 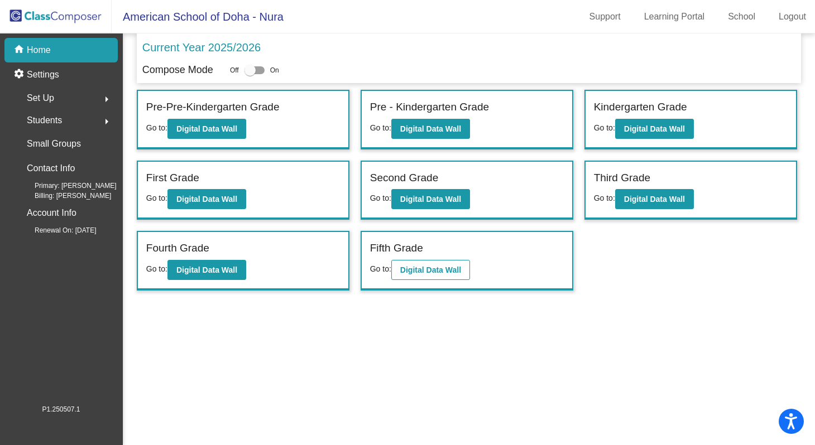 What do you see at coordinates (605, 17) in the screenshot?
I see `a: Support` at bounding box center [605, 17].